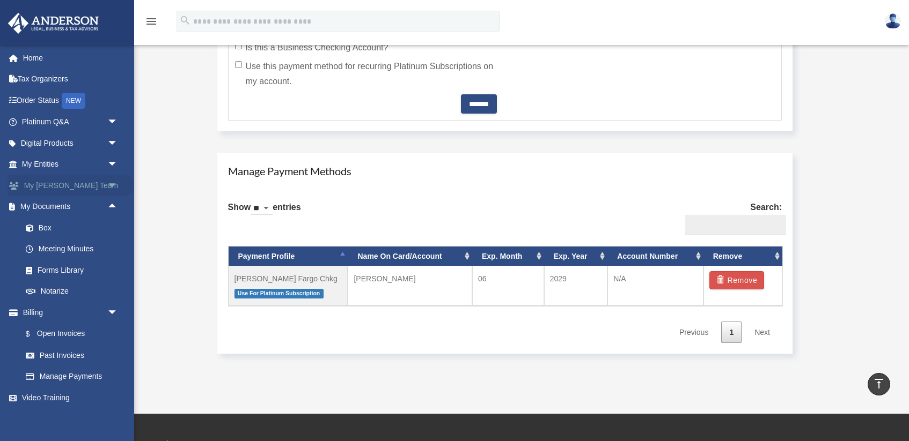  Describe the element at coordinates (118, 207) in the screenshot. I see `span: arrow_drop_up` at that location.